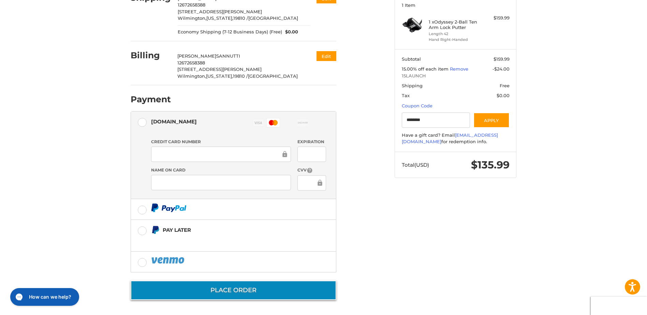 This screenshot has height=315, width=647. What do you see at coordinates (501, 69) in the screenshot?
I see `span: -$24.00` at bounding box center [501, 69].